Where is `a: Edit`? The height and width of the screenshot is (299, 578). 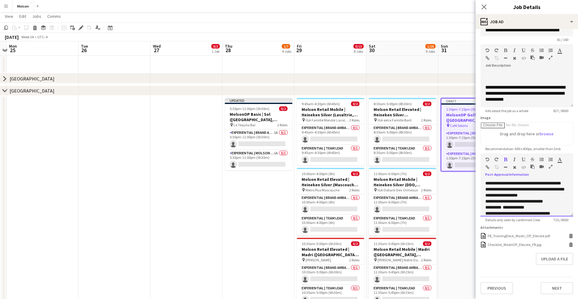 a: Edit is located at coordinates (23, 16).